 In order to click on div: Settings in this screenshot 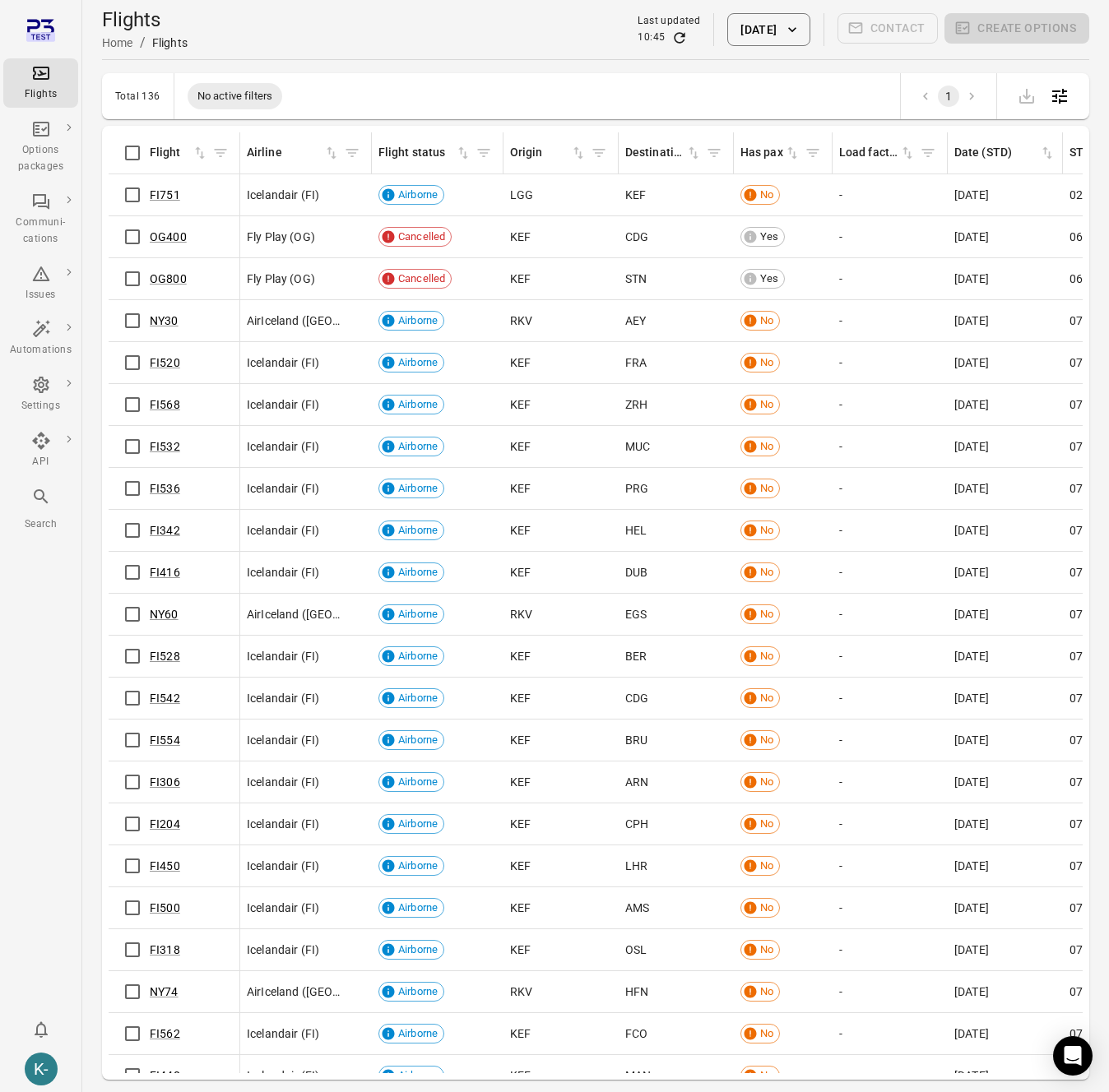, I will do `click(41, 406)`.